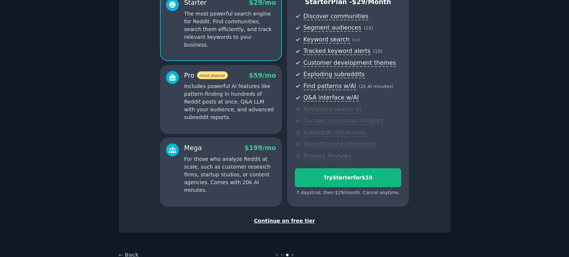 Image resolution: width=569 pixels, height=257 pixels. I want to click on span: Find patterns w/AI, so click(330, 86).